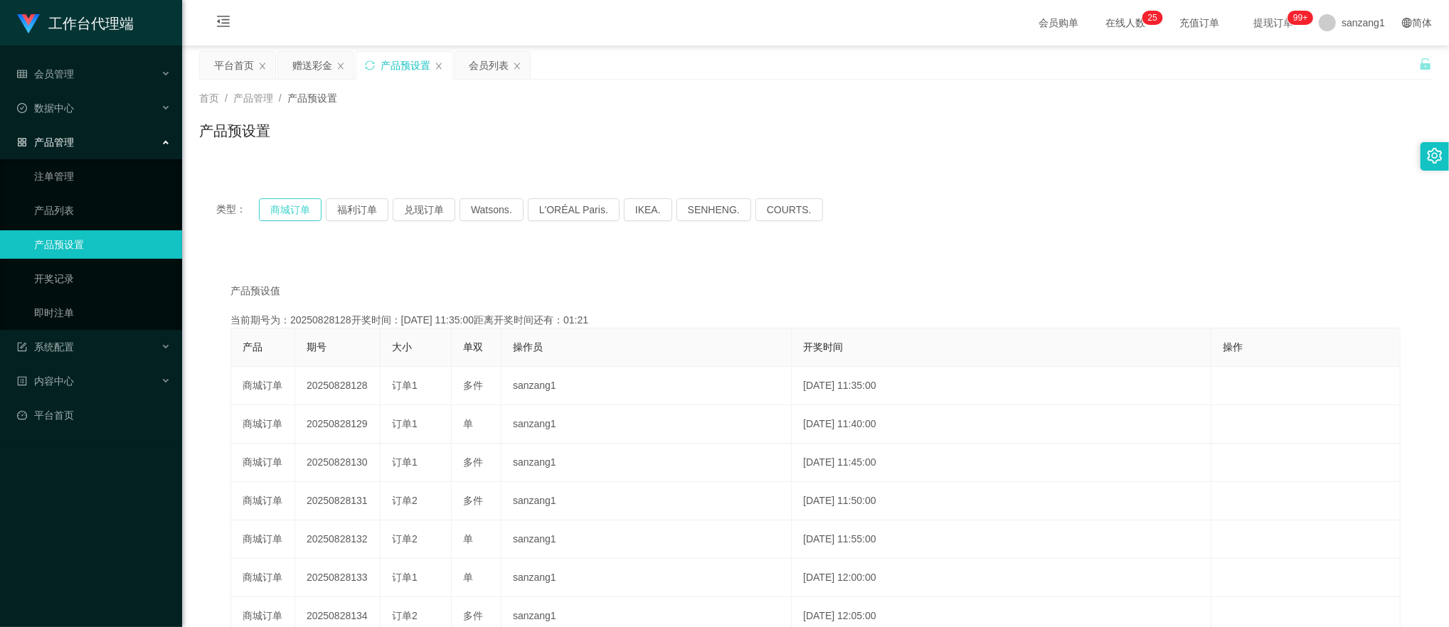 The image size is (1449, 627). Describe the element at coordinates (46, 108) in the screenshot. I see `span: 数据中心` at that location.